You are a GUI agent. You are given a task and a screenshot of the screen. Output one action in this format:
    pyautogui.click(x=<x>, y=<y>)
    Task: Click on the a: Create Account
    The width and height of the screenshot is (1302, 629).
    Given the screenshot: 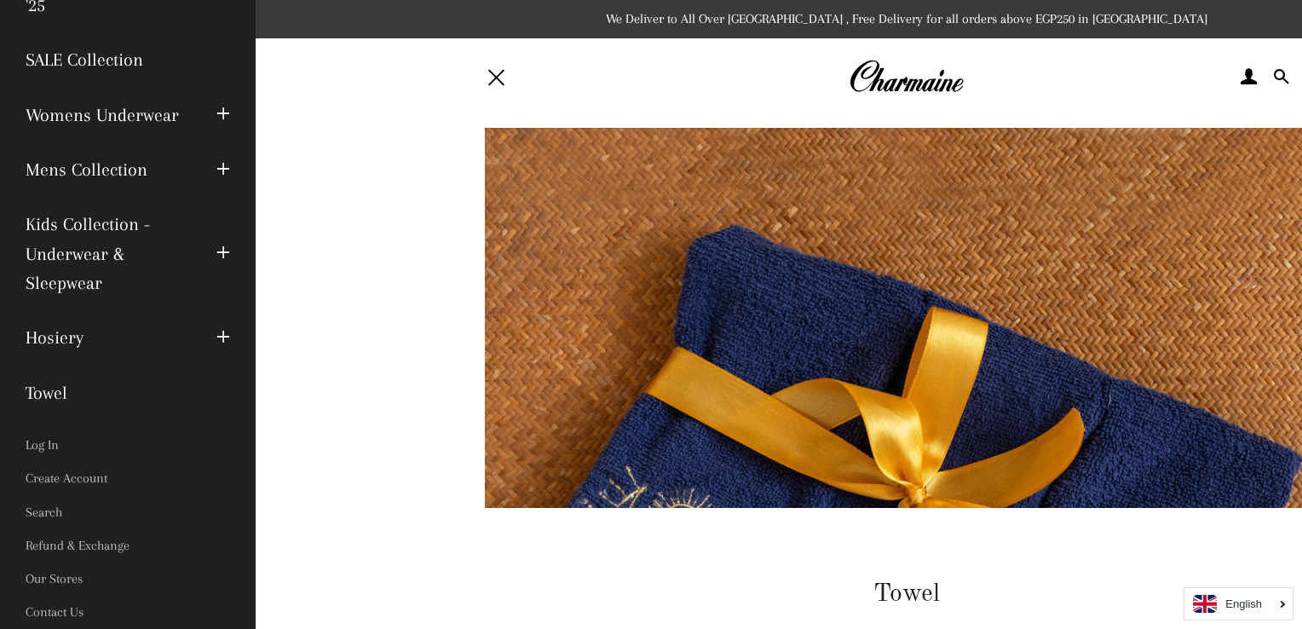 What is the action you would take?
    pyautogui.click(x=128, y=478)
    